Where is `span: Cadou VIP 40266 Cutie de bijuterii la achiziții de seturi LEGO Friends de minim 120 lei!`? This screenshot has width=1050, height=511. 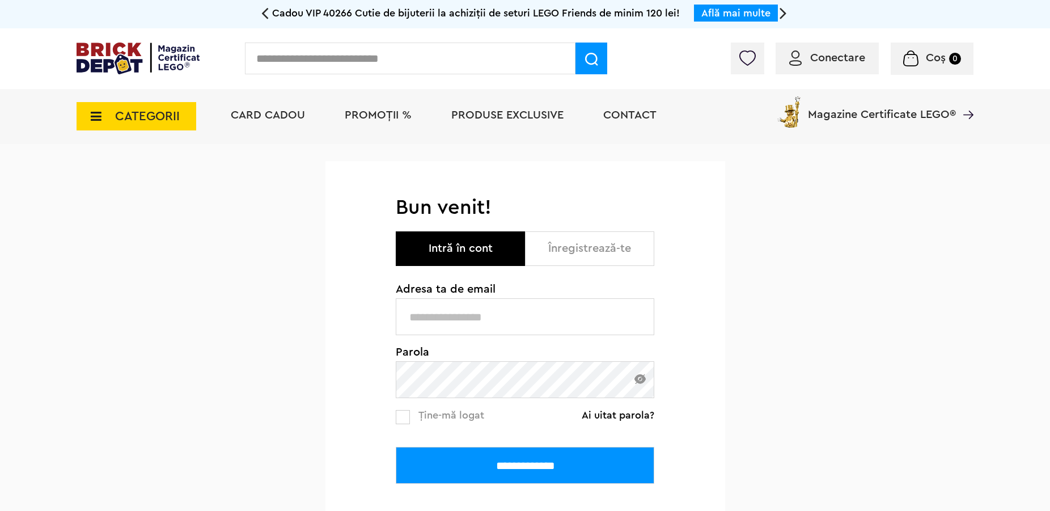 span: Cadou VIP 40266 Cutie de bijuterii la achiziții de seturi LEGO Friends de minim 120 lei! is located at coordinates (476, 13).